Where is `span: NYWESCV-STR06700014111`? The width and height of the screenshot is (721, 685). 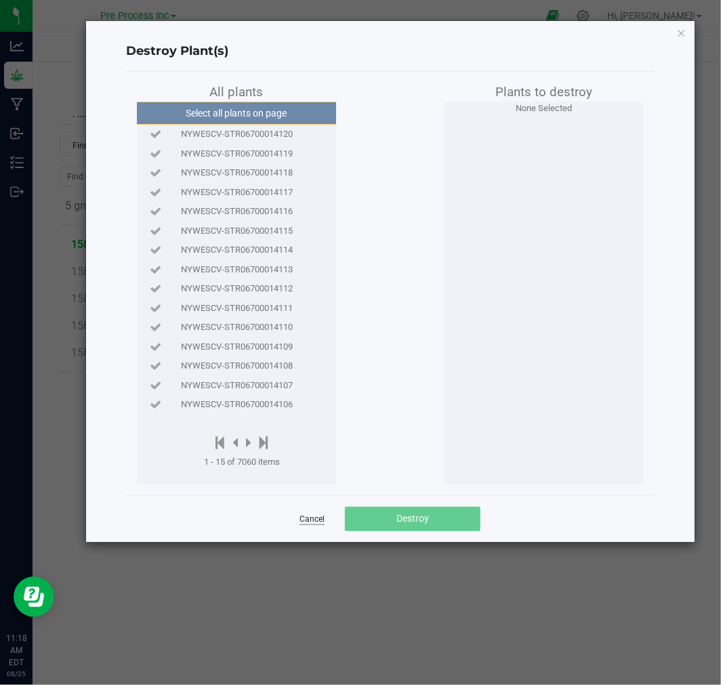
span: NYWESCV-STR06700014111 is located at coordinates (236, 308).